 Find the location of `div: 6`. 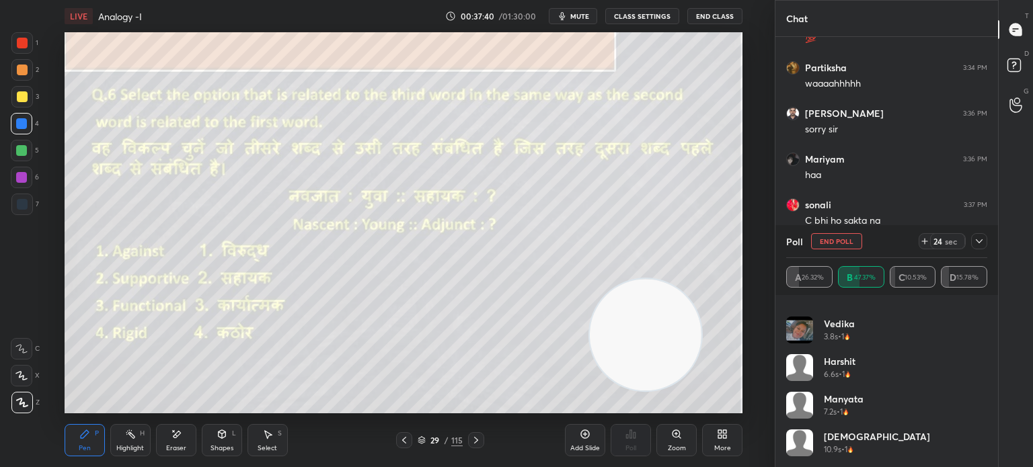

div: 6 is located at coordinates (25, 178).